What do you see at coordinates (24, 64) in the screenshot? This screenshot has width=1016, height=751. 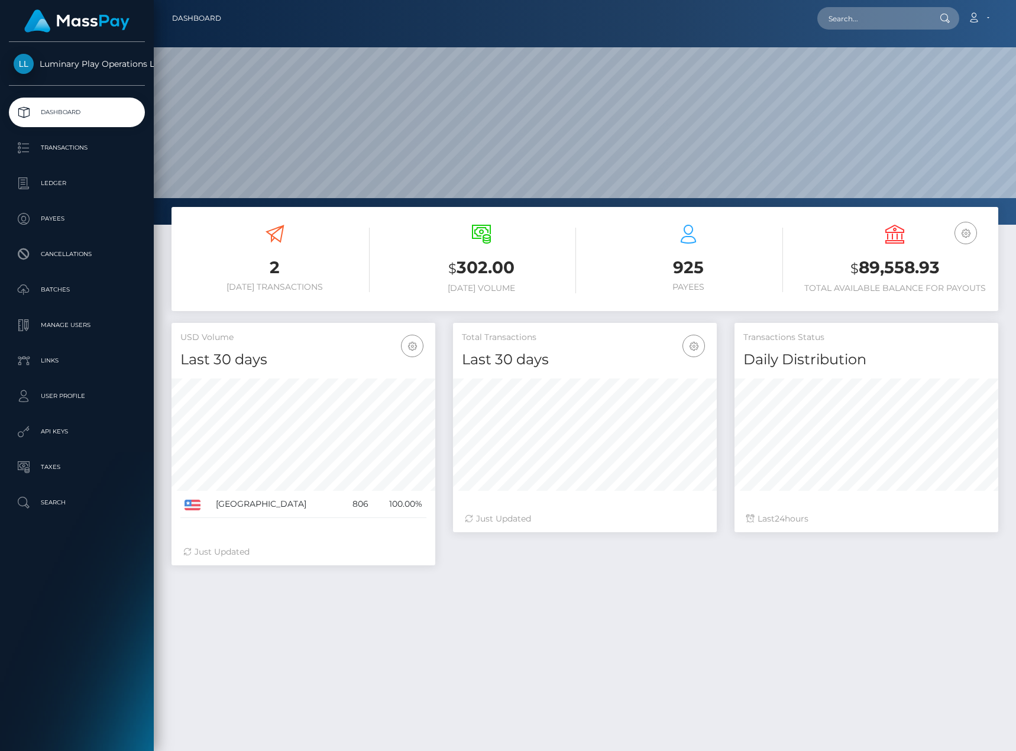 I see `img: Luminary Play Operations Limited` at bounding box center [24, 64].